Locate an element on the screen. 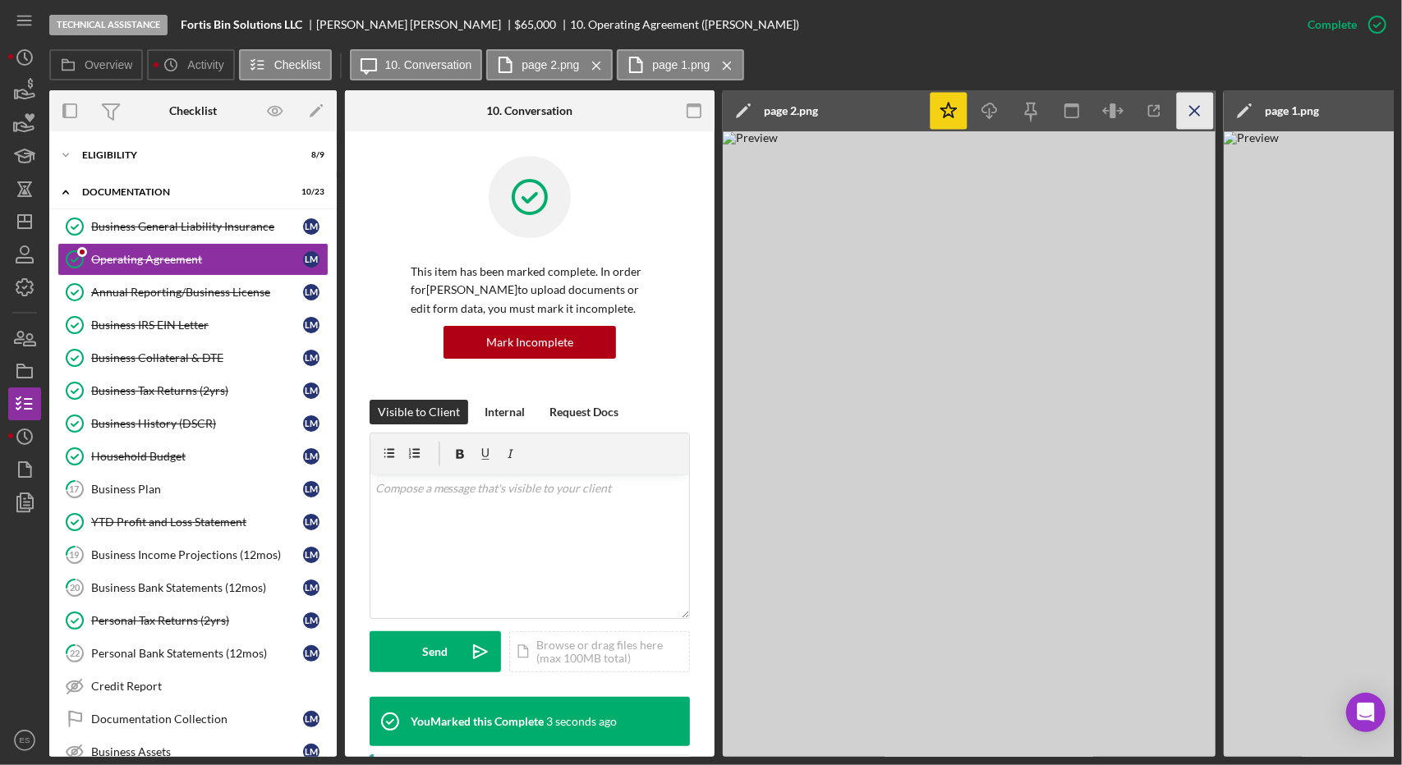  label: page 2.png is located at coordinates (550, 65).